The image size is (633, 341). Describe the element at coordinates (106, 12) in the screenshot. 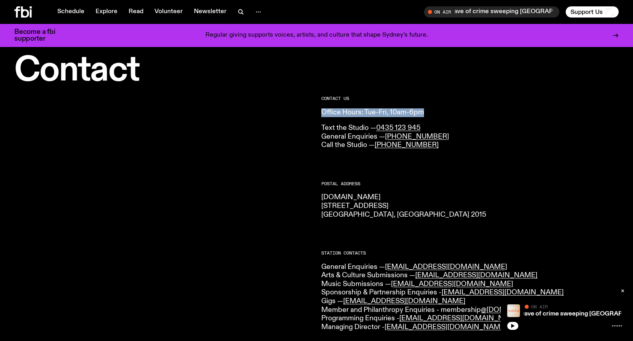

I see `a: Explore` at that location.